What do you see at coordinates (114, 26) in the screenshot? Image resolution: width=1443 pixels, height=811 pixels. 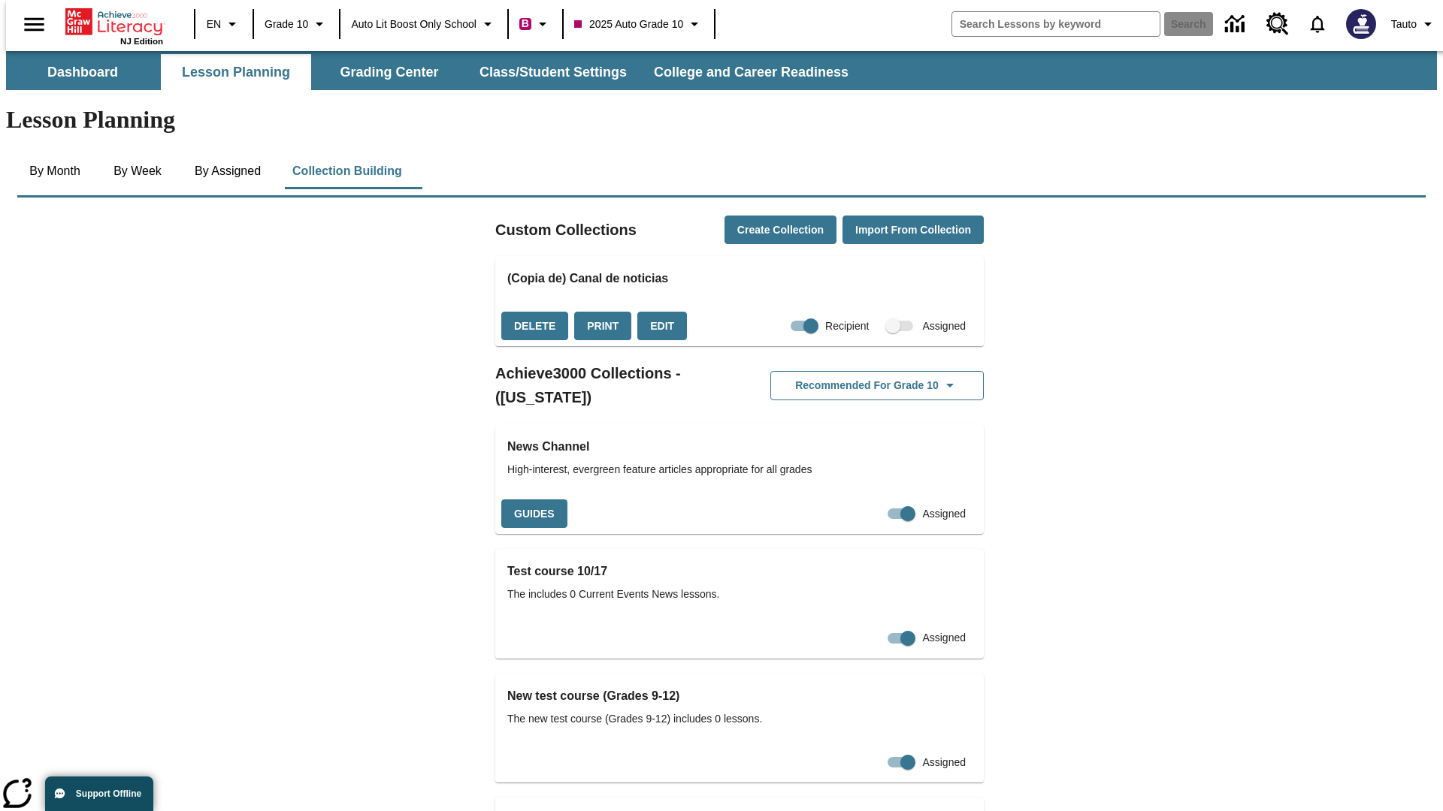 I see `div: Home` at bounding box center [114, 26].